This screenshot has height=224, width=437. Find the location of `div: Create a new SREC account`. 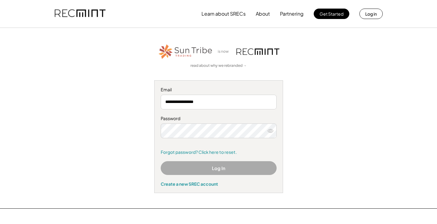

div: Create a new SREC account is located at coordinates (219, 184).